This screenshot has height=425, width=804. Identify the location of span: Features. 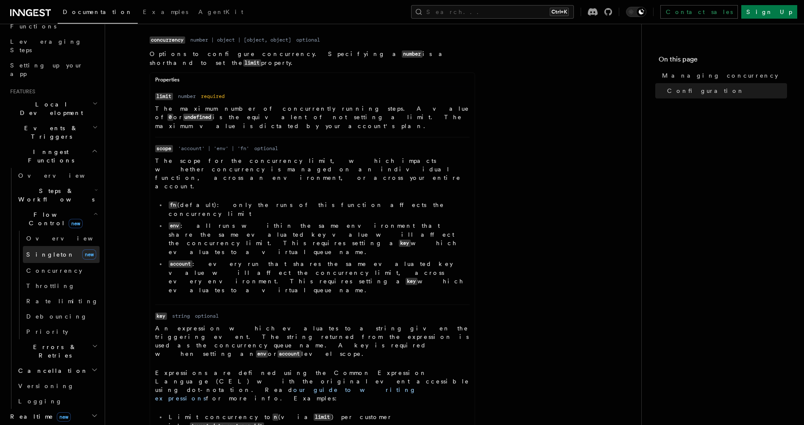
(21, 92).